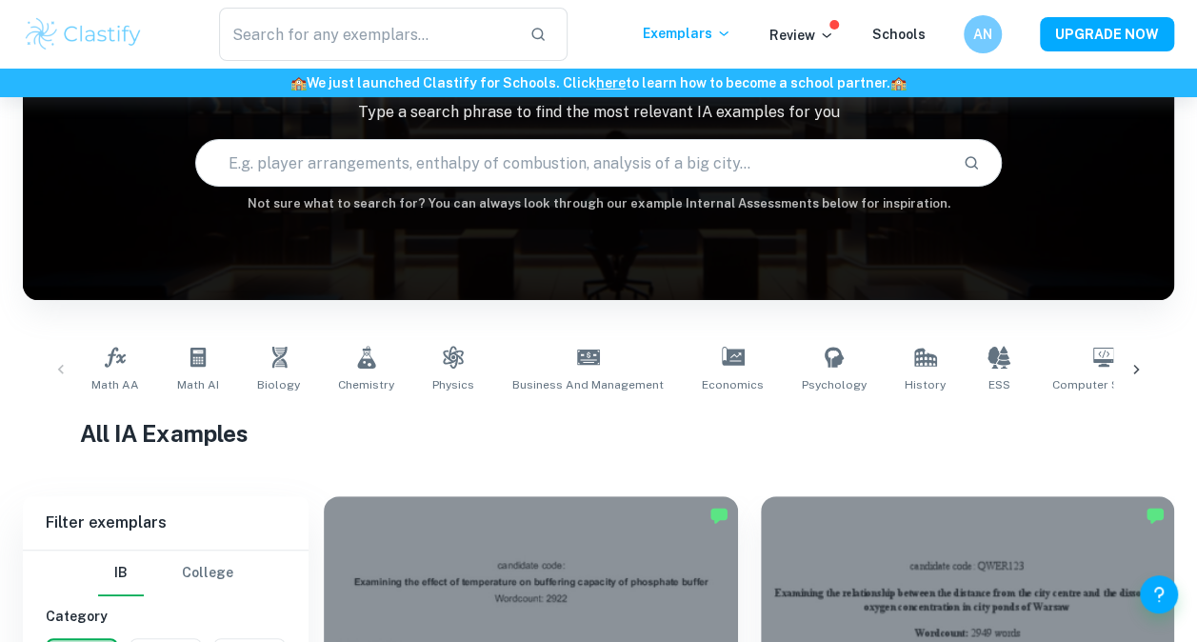  Describe the element at coordinates (1107, 34) in the screenshot. I see `button: UPGRADE NOW` at that location.